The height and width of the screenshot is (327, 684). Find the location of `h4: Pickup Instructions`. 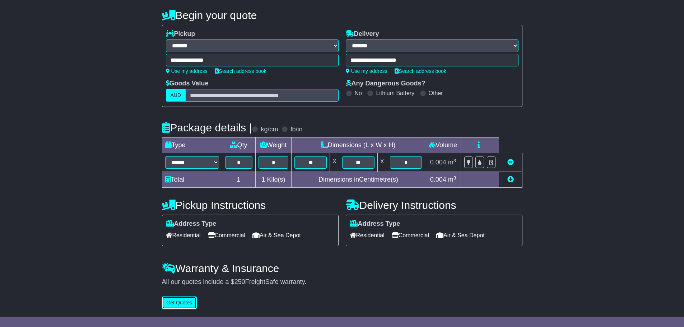

h4: Pickup Instructions is located at coordinates (250, 205).